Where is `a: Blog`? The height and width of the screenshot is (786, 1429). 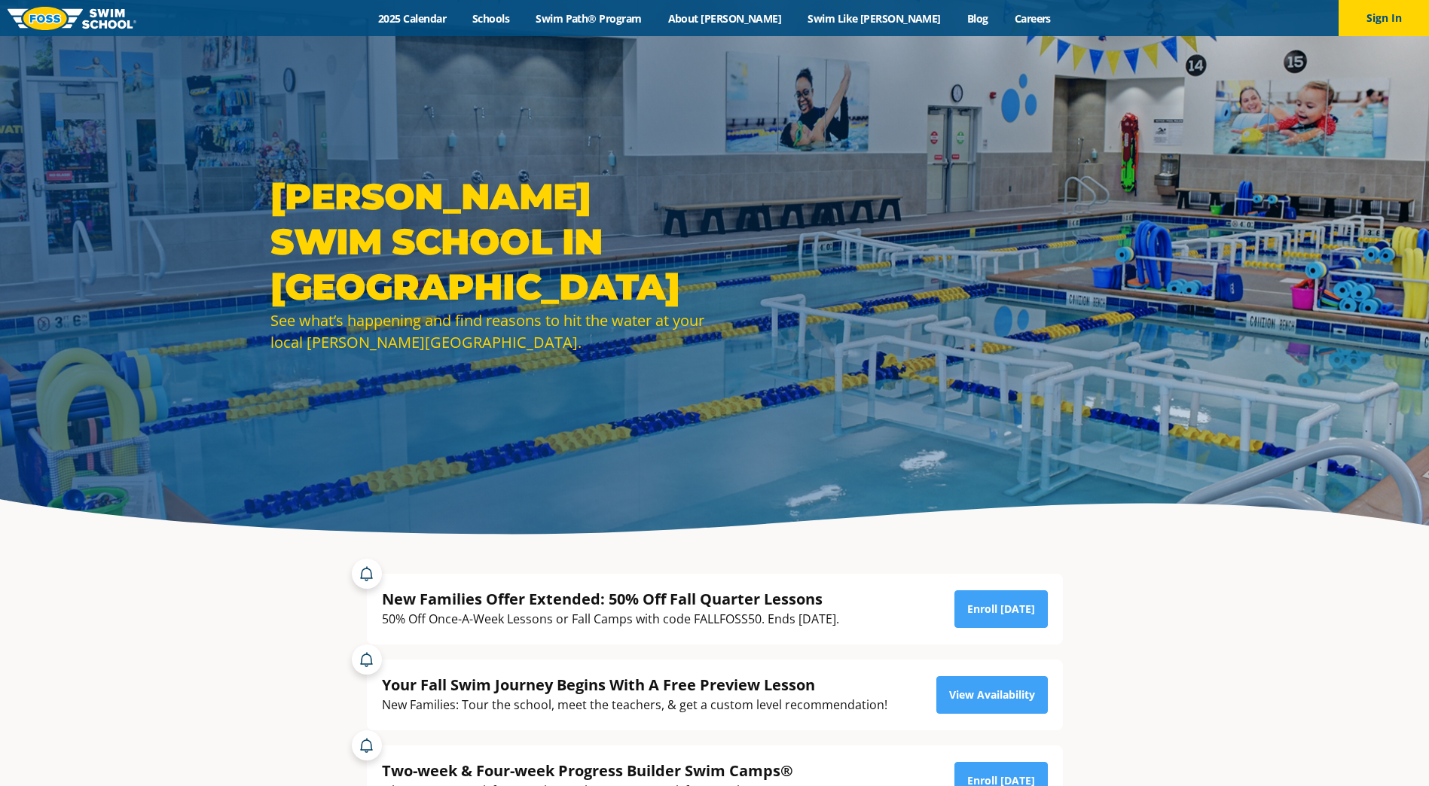 a: Blog is located at coordinates (977, 18).